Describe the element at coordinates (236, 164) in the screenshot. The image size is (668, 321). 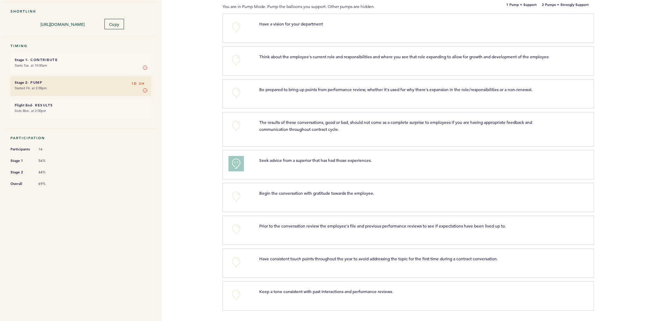
I see `button: +1` at that location.